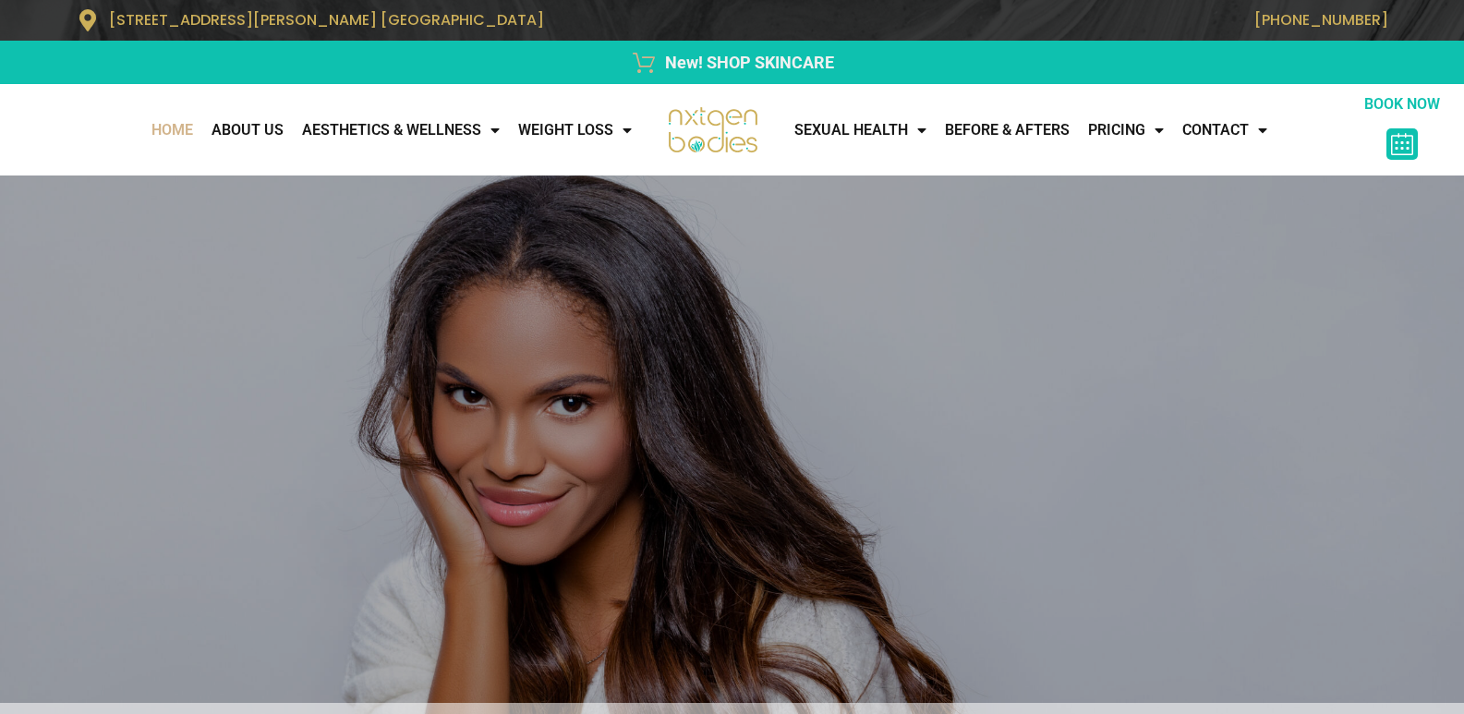  I want to click on a: Sexual Health, so click(860, 130).